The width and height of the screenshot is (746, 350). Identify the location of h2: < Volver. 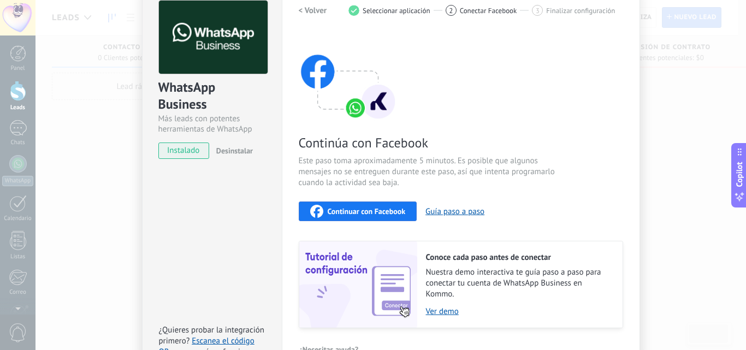
(313, 10).